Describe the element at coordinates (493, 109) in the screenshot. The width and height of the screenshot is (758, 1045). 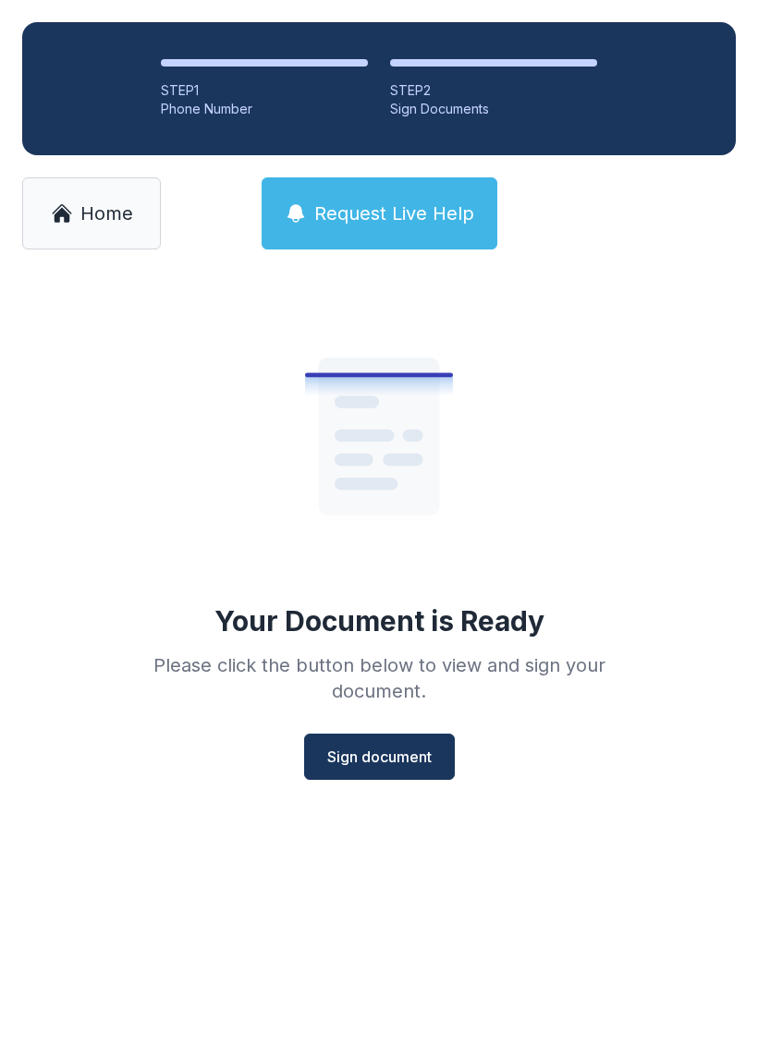
I see `div: Sign Documents` at that location.